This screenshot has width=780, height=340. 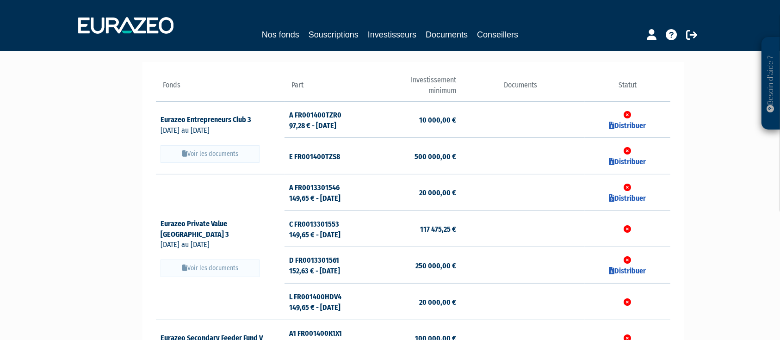 What do you see at coordinates (446, 35) in the screenshot?
I see `a: Documents` at bounding box center [446, 35].